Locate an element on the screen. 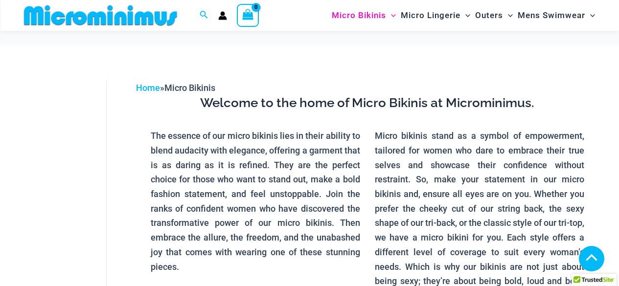 The width and height of the screenshot is (619, 286). img: MM SHOP LOGO FLAT is located at coordinates (100, 15).